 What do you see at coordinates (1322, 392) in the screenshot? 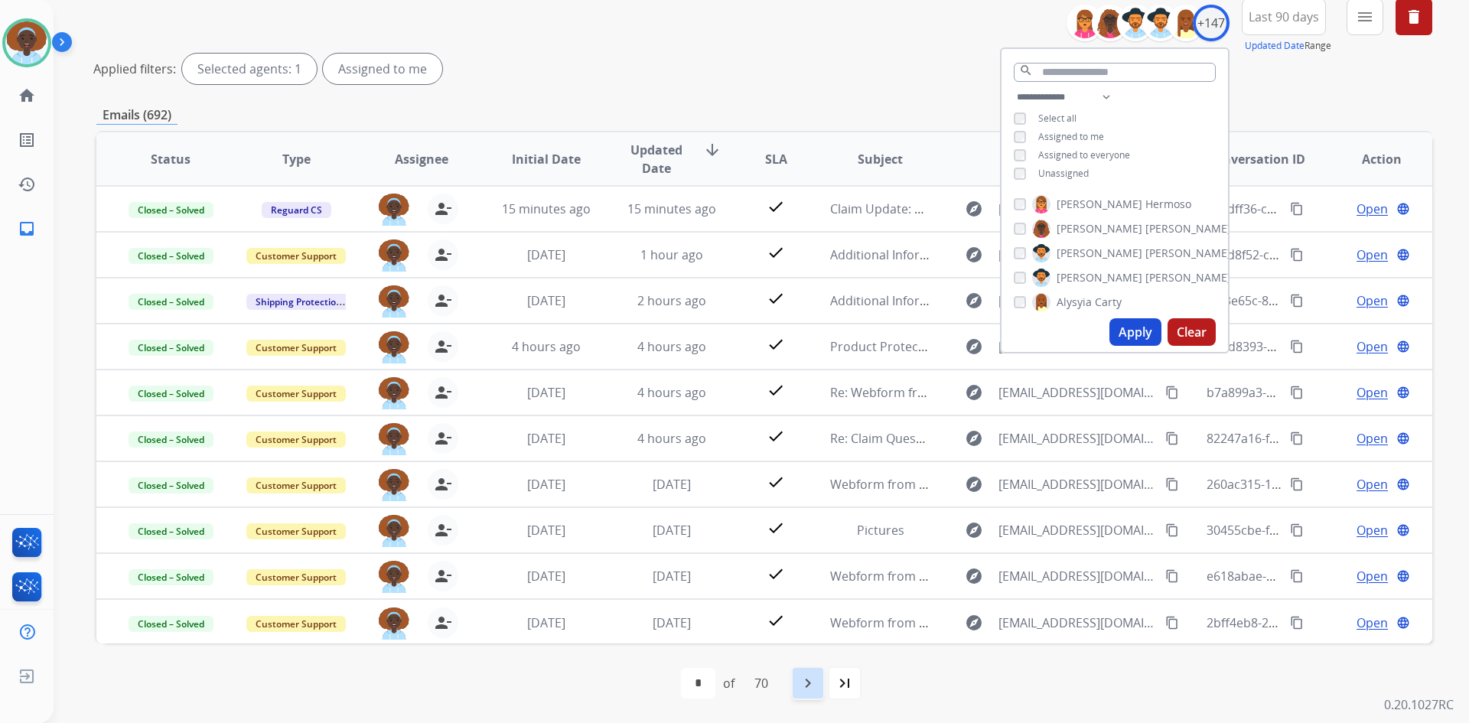
I see `span: b7a899a3-afb2-49ed-95d9-55df605adef6` at bounding box center [1322, 392].